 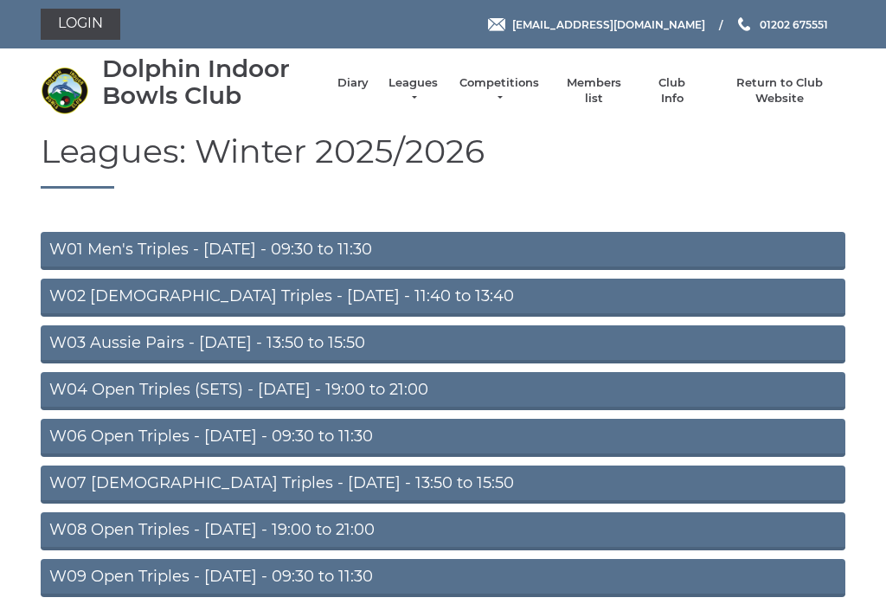 What do you see at coordinates (413, 91) in the screenshot?
I see `a: Leagues` at bounding box center [413, 91].